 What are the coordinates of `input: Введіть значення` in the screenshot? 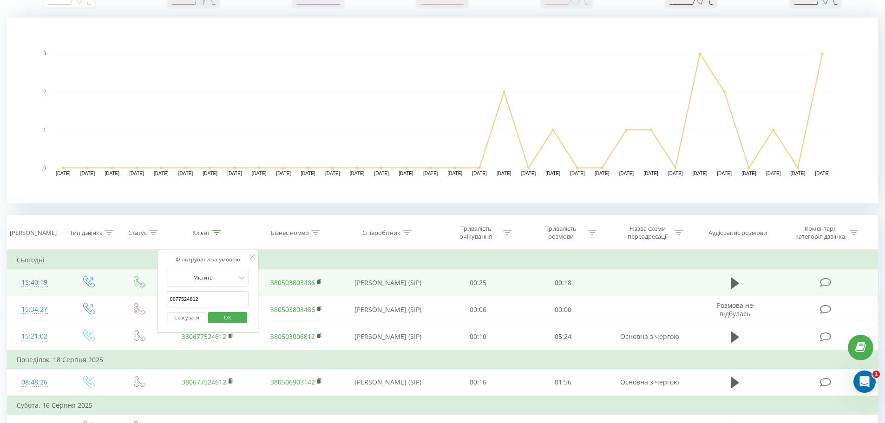 It's located at (208, 299).